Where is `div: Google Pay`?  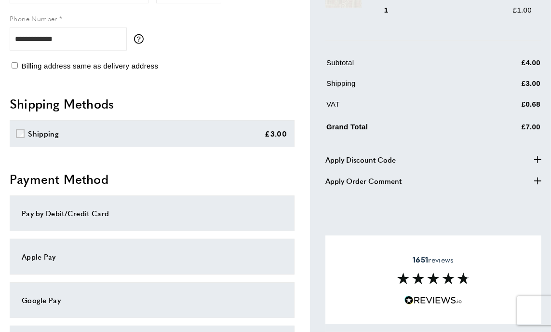 div: Google Pay is located at coordinates (152, 300).